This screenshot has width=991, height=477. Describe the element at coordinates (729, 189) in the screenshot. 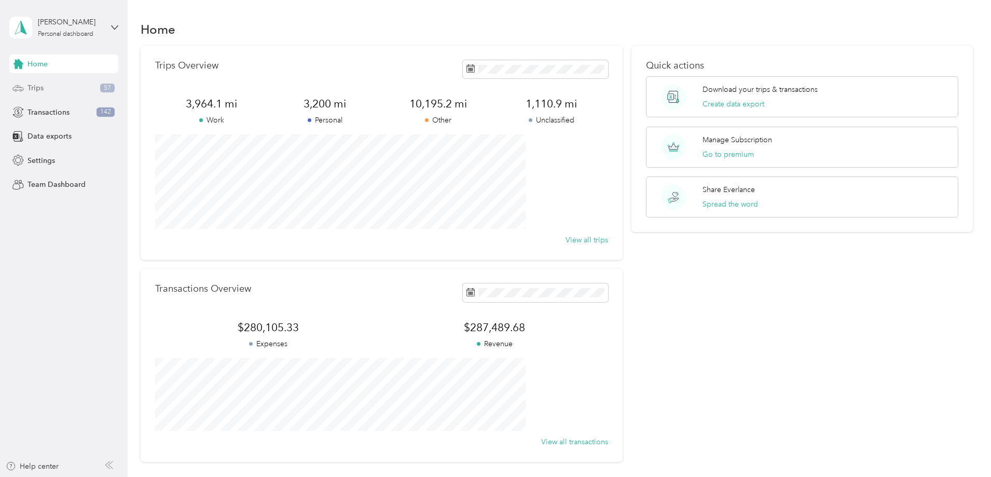

I see `p: Share Everlance` at that location.